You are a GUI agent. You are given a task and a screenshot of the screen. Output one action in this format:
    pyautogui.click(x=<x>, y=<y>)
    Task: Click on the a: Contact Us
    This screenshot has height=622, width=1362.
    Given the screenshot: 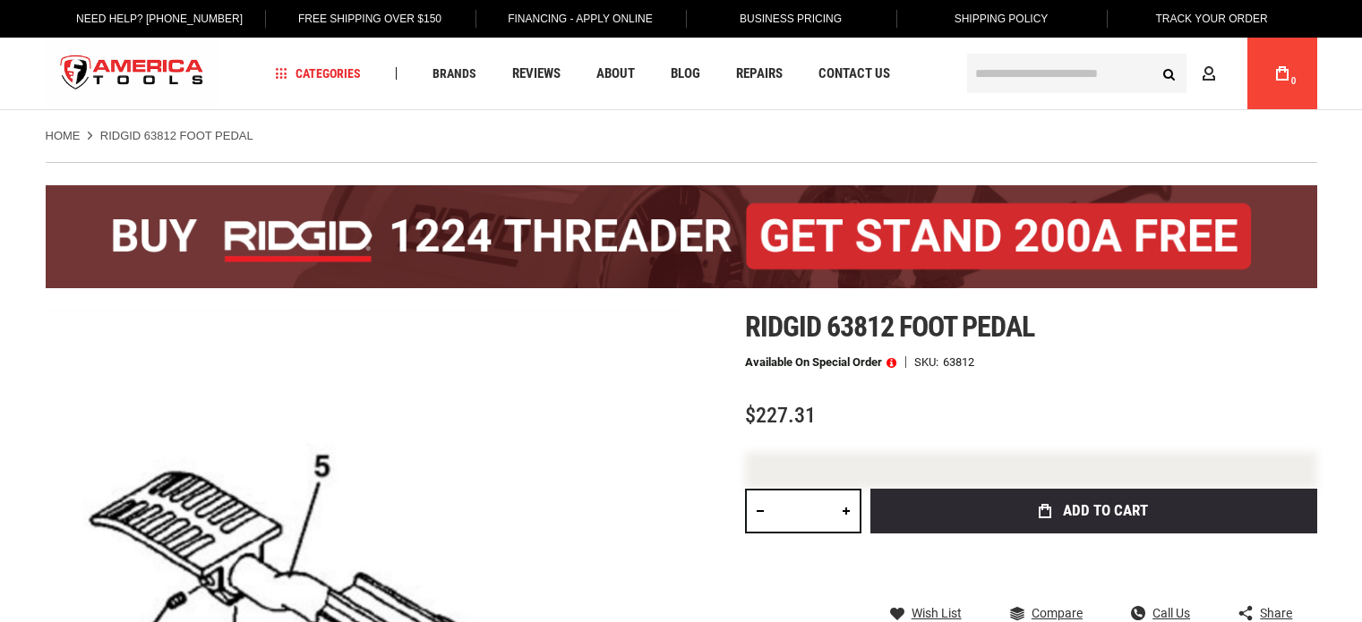 What is the action you would take?
    pyautogui.click(x=854, y=73)
    